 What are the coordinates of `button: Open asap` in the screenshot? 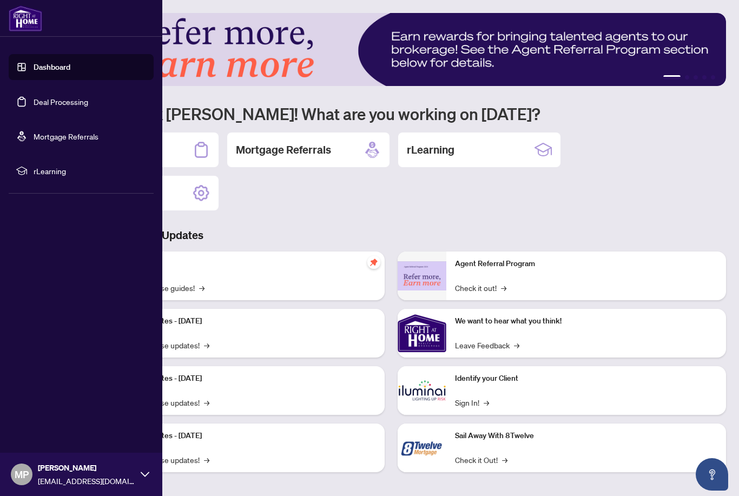 It's located at (712, 475).